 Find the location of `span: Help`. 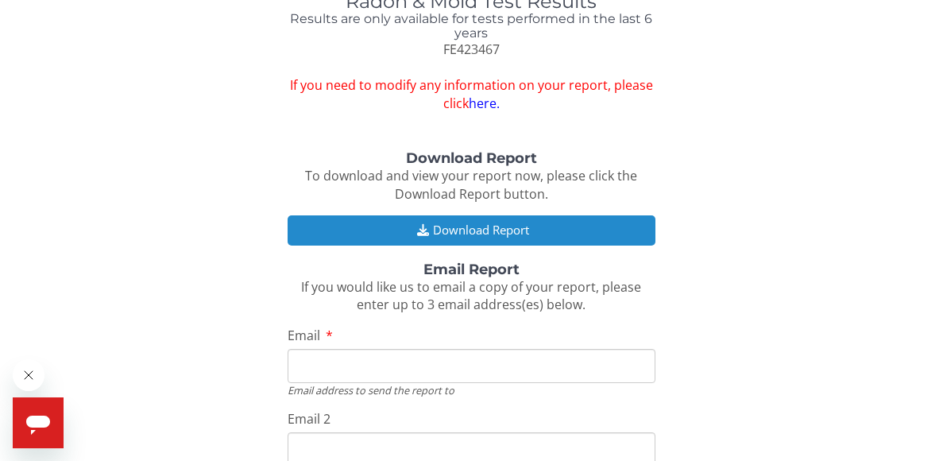

span: Help is located at coordinates (22, 17).